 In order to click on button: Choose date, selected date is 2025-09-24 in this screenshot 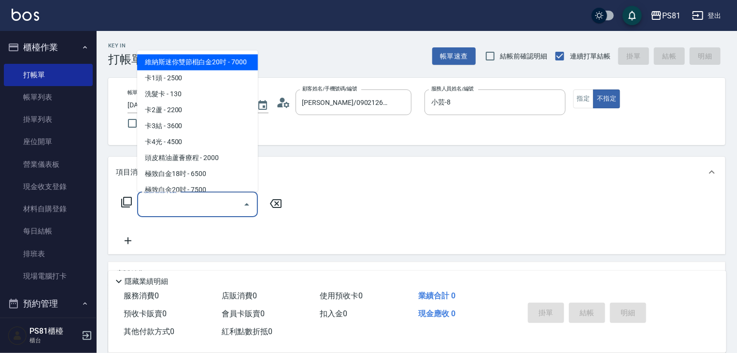, I will do `click(263, 105)`.